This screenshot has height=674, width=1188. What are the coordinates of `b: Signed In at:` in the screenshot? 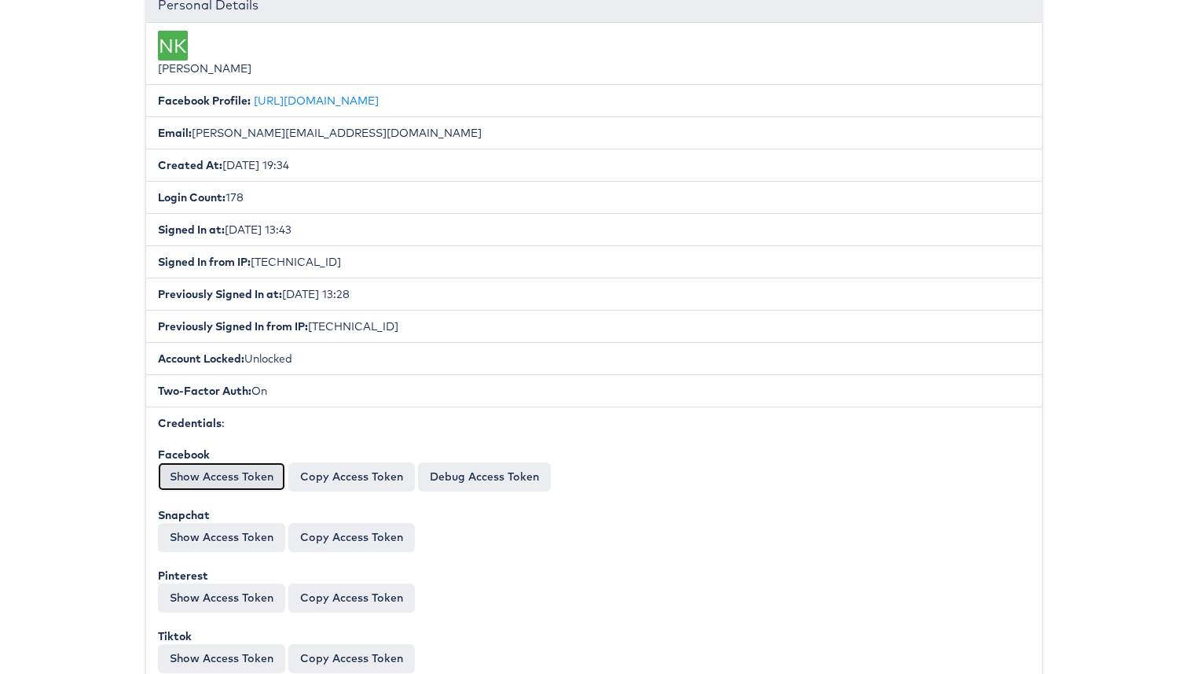 It's located at (191, 230).